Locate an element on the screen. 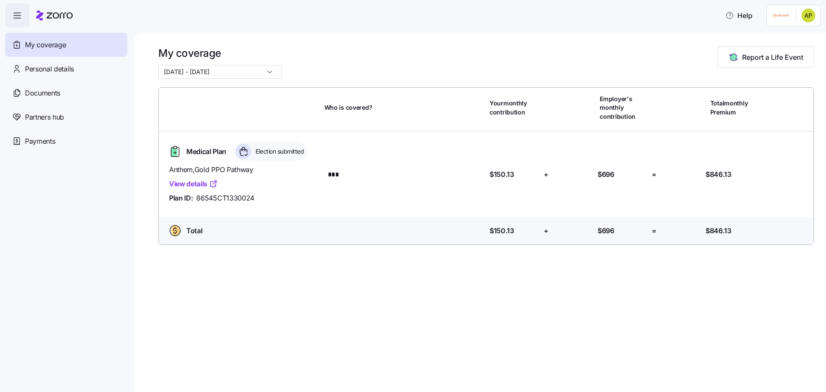  a: Documents is located at coordinates (66, 93).